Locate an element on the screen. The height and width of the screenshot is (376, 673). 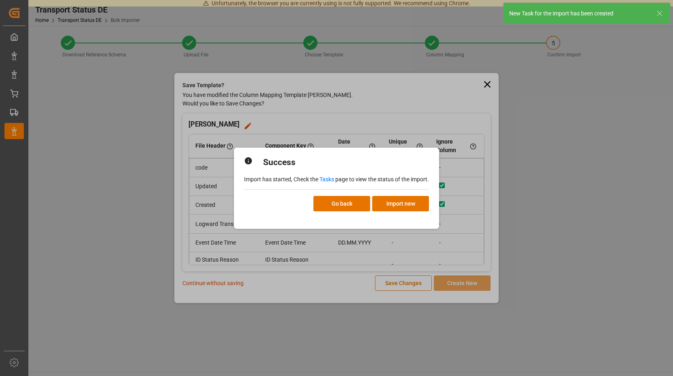
button: Go back is located at coordinates (342, 204).